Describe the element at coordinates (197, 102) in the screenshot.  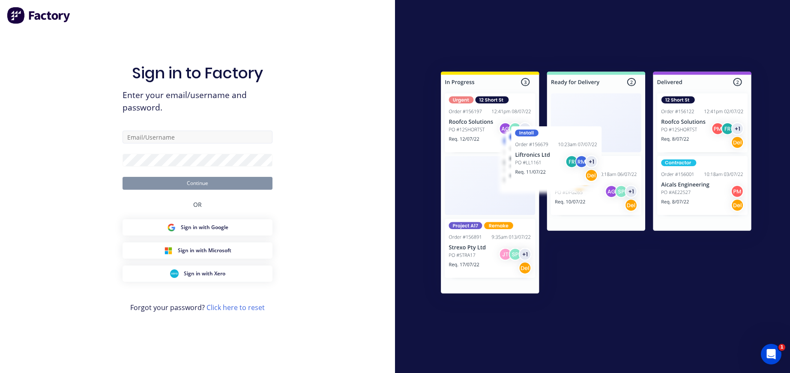
I see `span: Enter your email/username and password.` at that location.